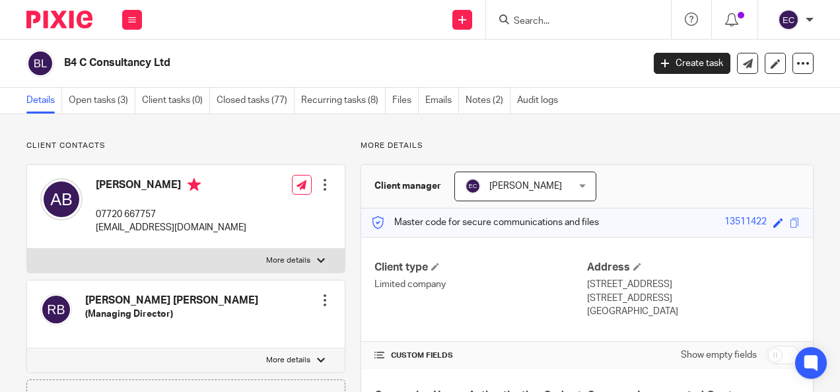 This screenshot has height=392, width=840. I want to click on h2: B4 C Consultancy Ltd, so click(292, 63).